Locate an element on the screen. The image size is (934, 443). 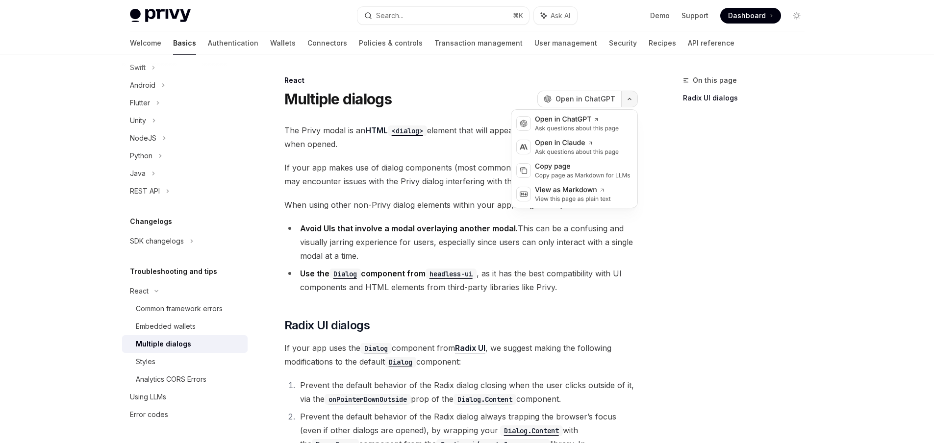
a: Dashboard is located at coordinates (751, 16).